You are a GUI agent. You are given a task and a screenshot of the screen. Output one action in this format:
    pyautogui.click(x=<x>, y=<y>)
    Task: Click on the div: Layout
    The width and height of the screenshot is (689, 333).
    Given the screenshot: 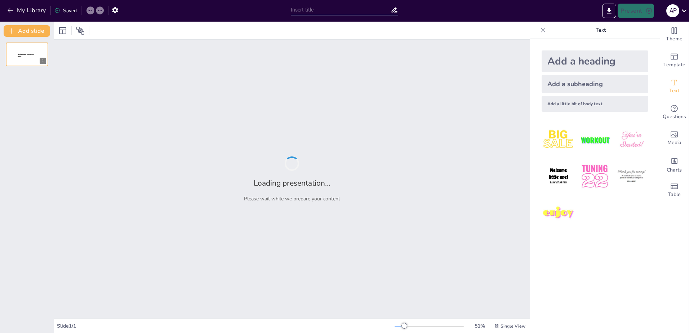 What is the action you would take?
    pyautogui.click(x=63, y=31)
    